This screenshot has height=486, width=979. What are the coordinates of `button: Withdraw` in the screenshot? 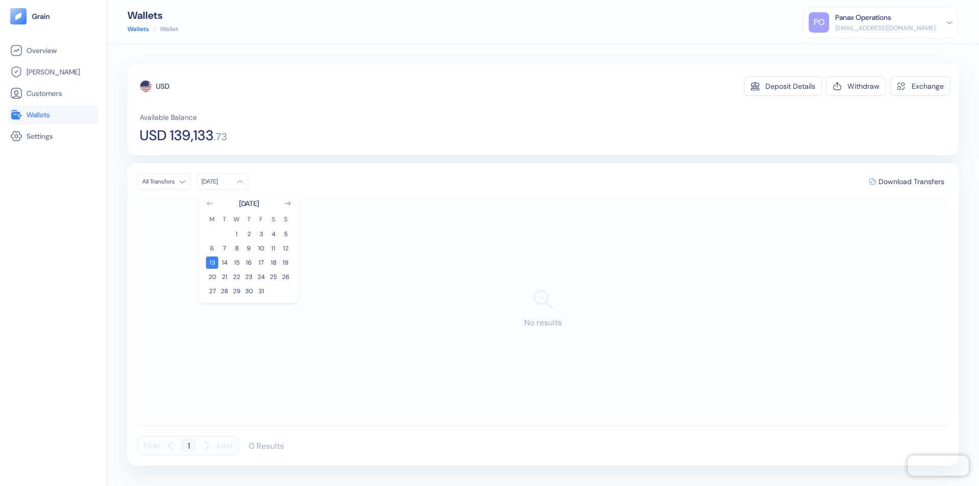 It's located at (856, 86).